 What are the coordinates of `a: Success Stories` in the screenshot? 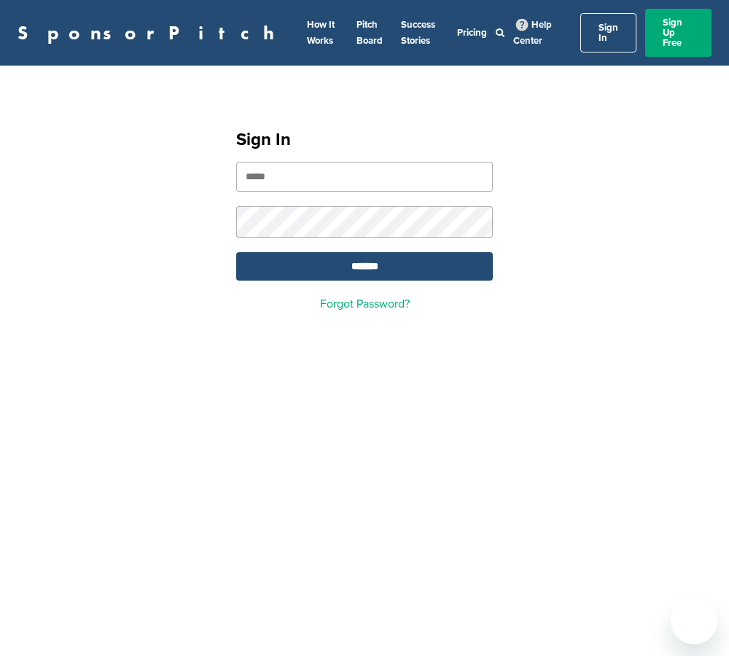 It's located at (418, 33).